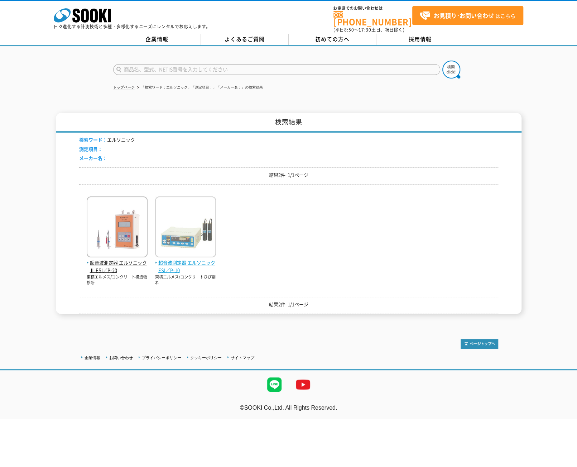 Image resolution: width=577 pixels, height=467 pixels. What do you see at coordinates (349, 30) in the screenshot?
I see `span: 8:50` at bounding box center [349, 30].